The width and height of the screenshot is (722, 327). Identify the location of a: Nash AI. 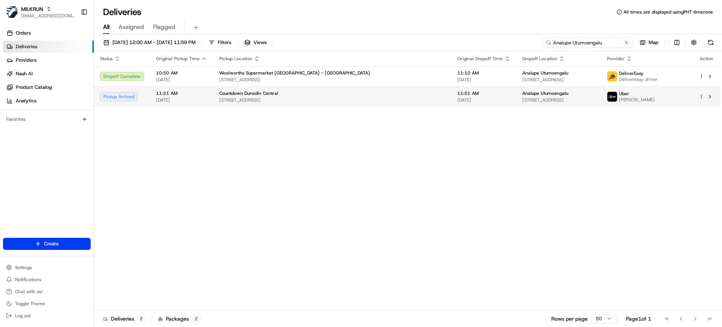
(48, 74).